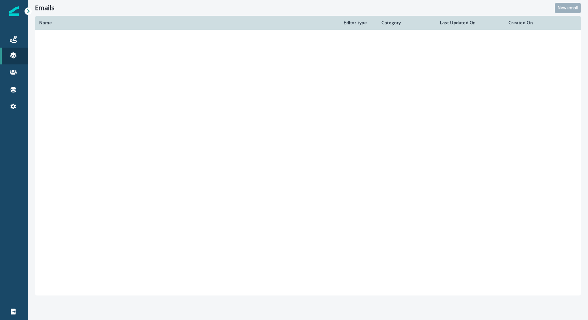 The image size is (588, 320). I want to click on img: Inflection, so click(14, 11).